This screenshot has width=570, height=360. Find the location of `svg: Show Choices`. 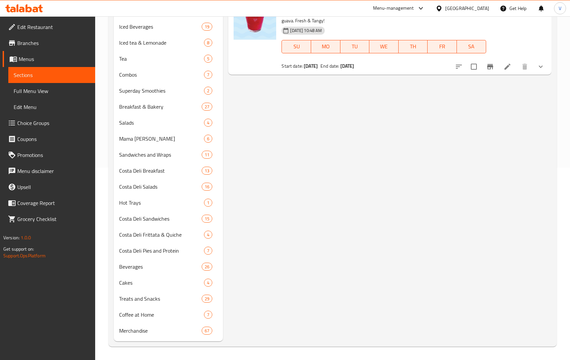

svg: Show Choices is located at coordinates (541, 67).